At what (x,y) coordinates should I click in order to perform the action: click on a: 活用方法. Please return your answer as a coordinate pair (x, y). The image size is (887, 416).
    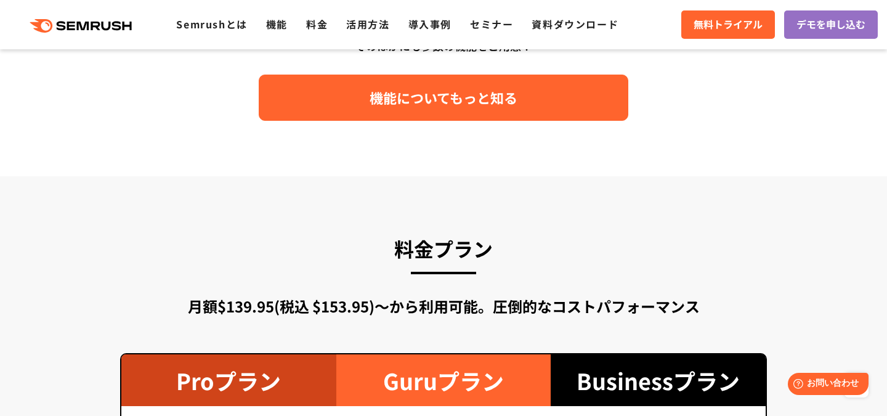
    Looking at the image, I should click on (368, 24).